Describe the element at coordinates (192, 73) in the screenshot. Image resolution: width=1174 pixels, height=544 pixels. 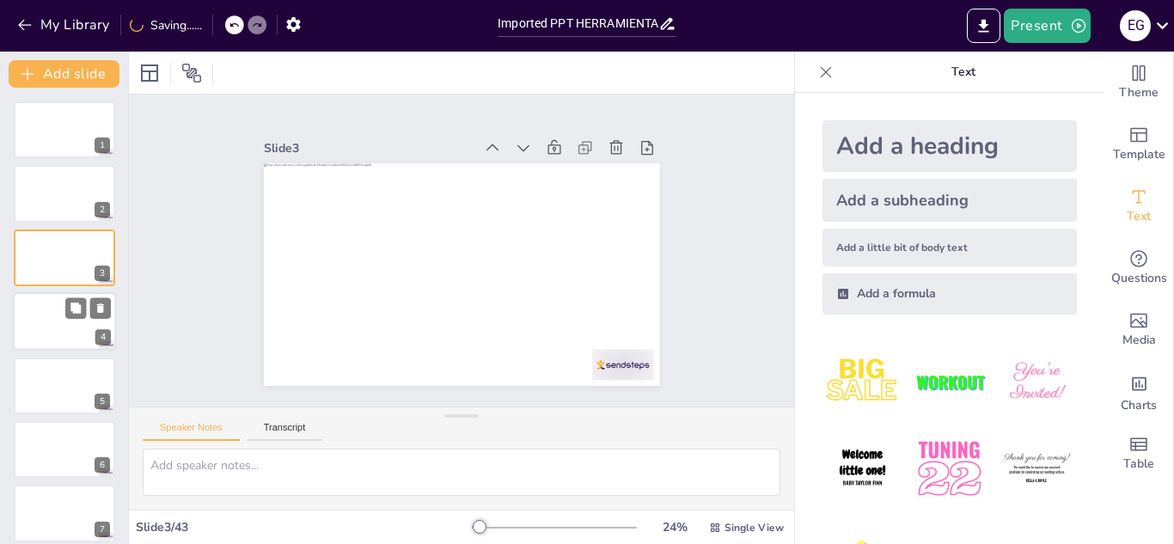
I see `span: Position` at that location.